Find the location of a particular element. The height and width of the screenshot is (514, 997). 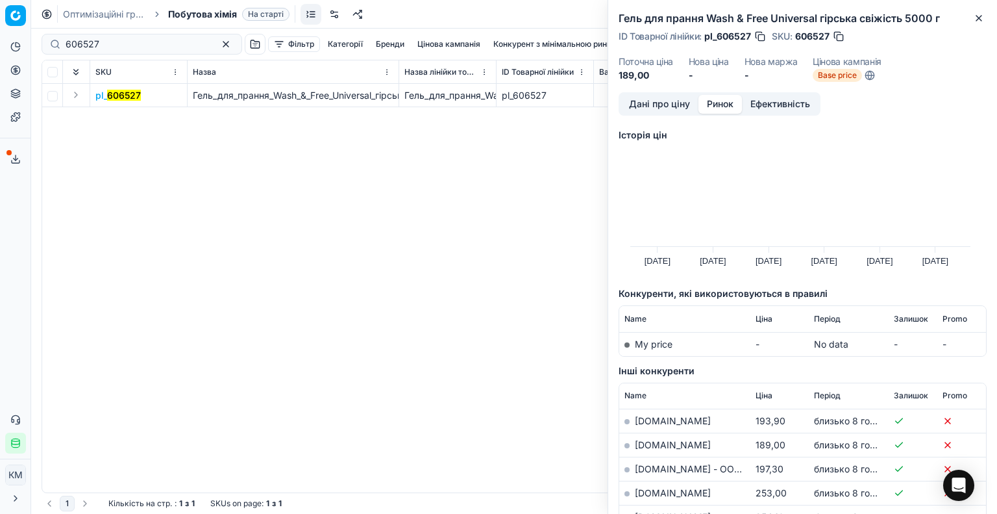

span: 189,00 is located at coordinates (771, 444).